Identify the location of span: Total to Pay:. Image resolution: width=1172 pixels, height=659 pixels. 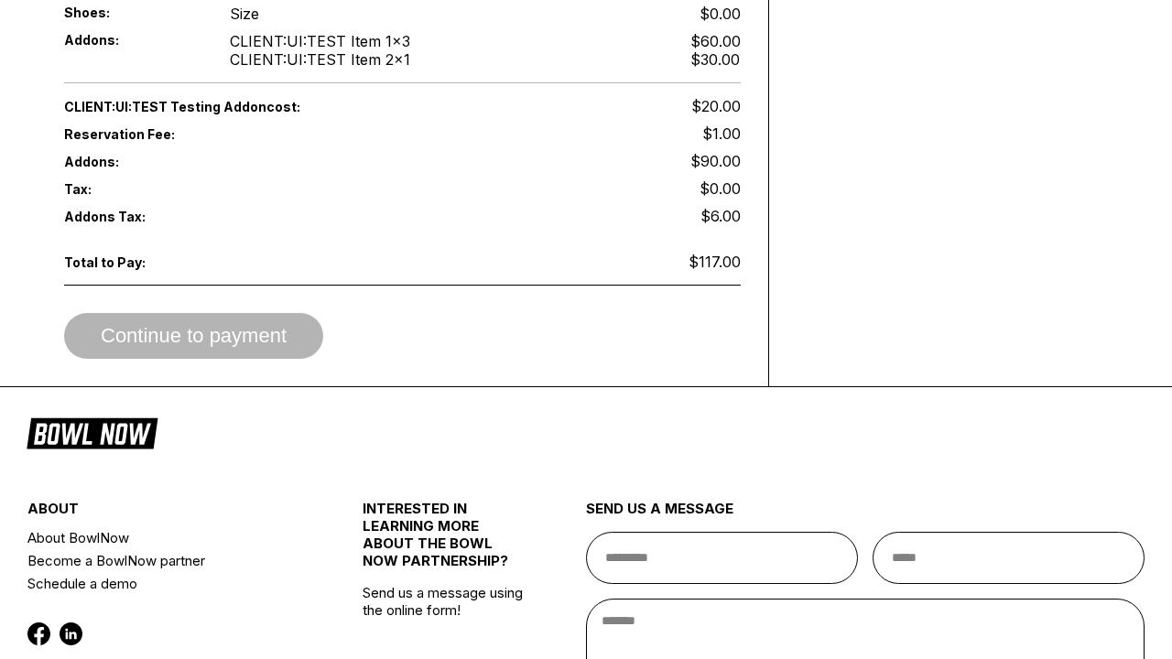
(132, 262).